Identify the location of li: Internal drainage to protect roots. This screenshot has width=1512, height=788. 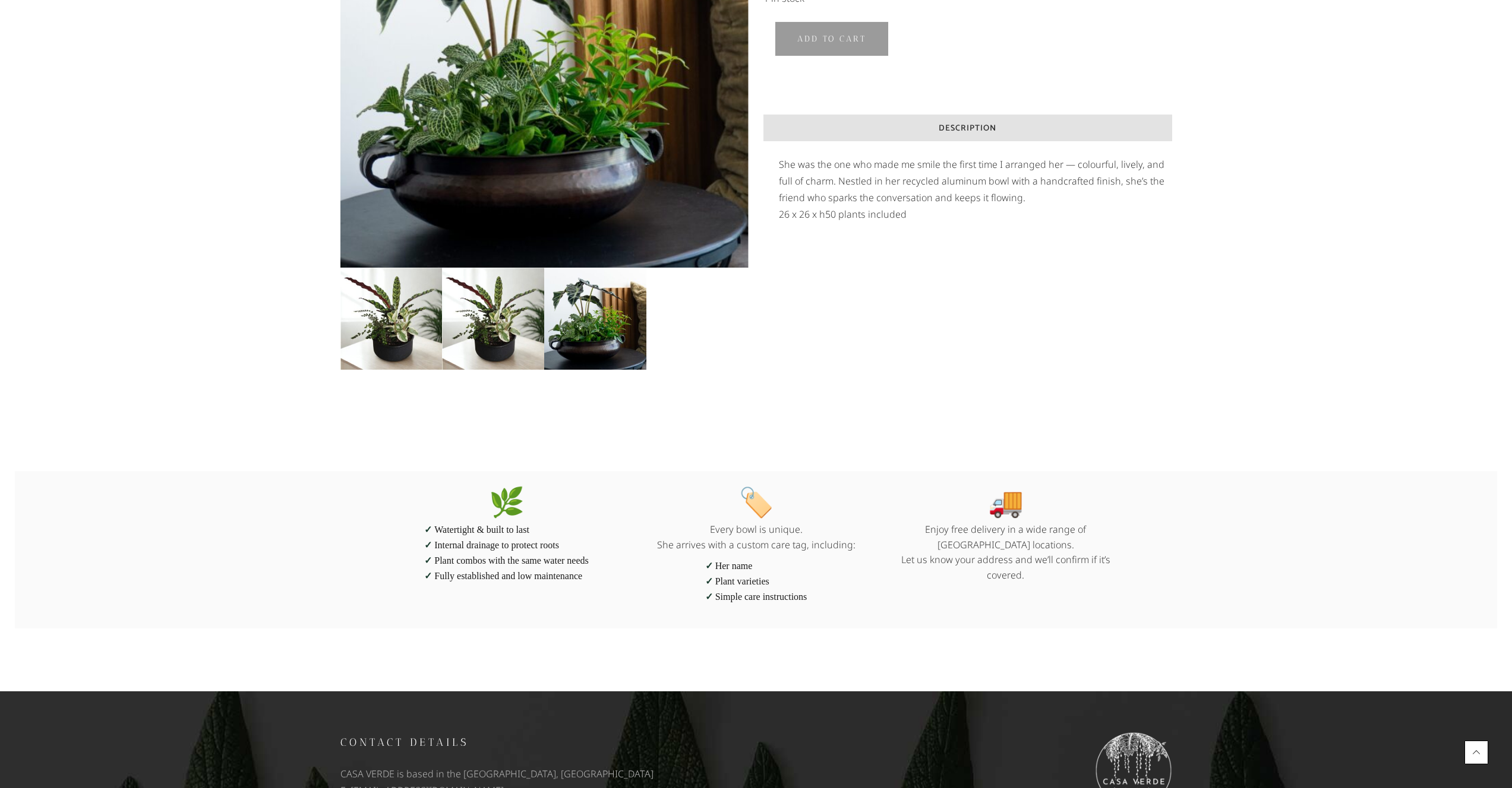
(507, 545).